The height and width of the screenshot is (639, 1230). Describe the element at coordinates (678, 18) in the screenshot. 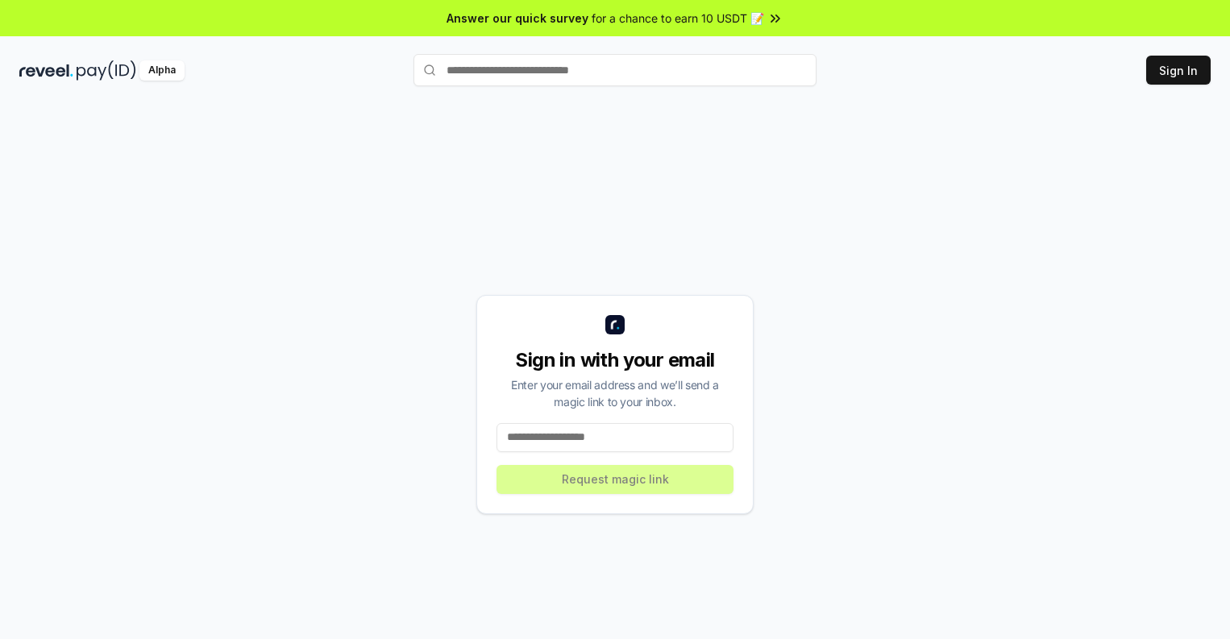

I see `span: for a chance to earn 10 USDT 📝` at that location.